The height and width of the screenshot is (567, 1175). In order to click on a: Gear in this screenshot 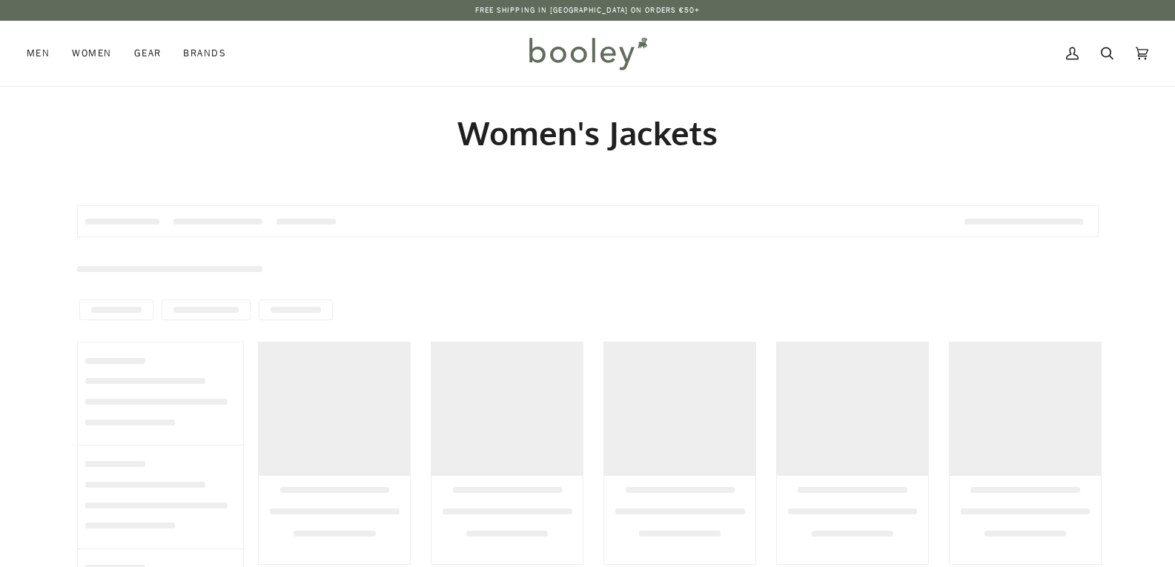, I will do `click(148, 53)`.